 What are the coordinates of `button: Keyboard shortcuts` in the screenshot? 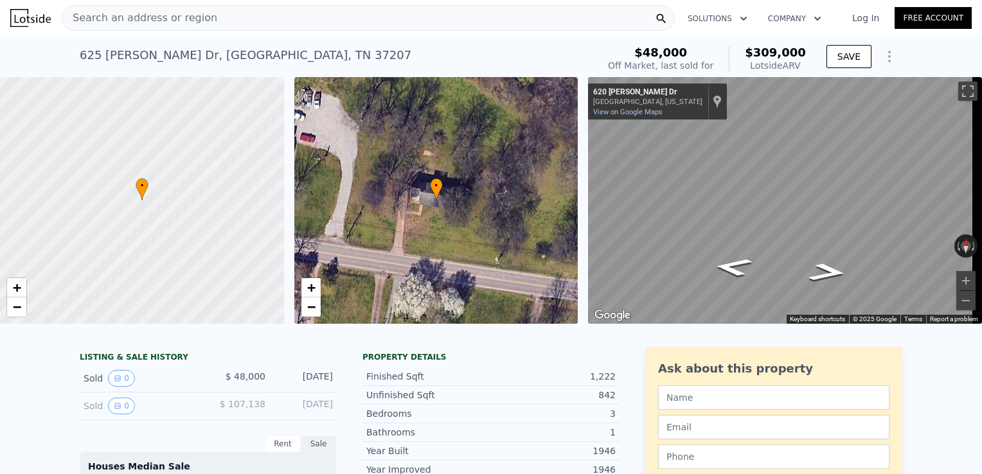 It's located at (817, 319).